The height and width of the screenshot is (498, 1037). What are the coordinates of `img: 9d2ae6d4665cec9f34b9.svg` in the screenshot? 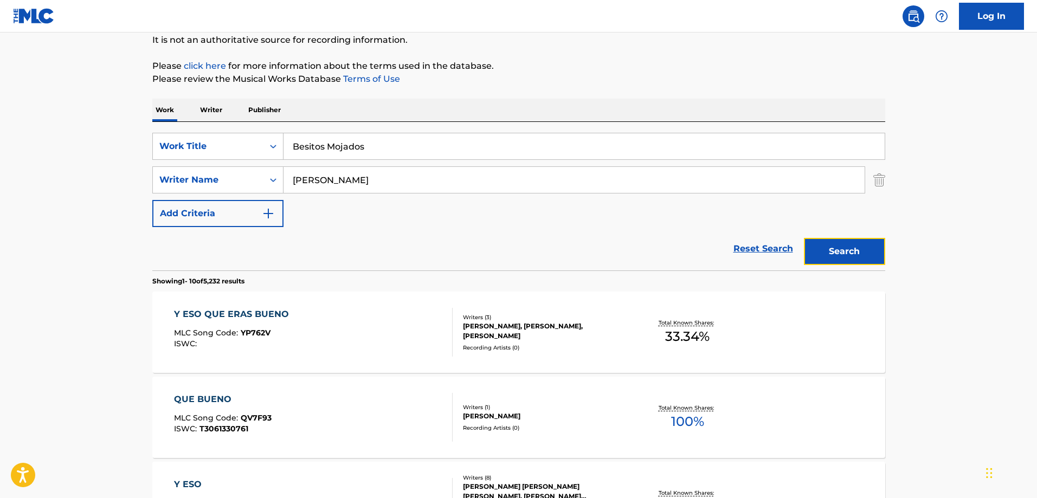 It's located at (268, 214).